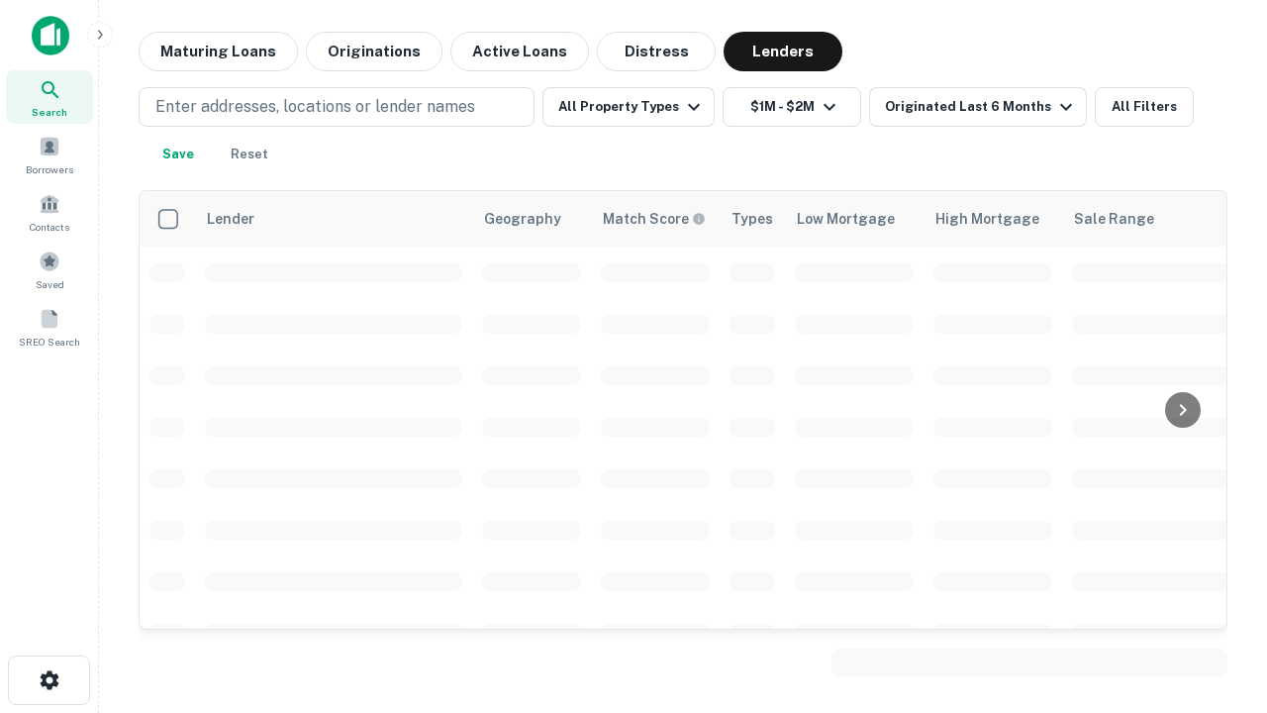 This screenshot has width=1267, height=713. What do you see at coordinates (315, 107) in the screenshot?
I see `p: Enter addresses, locations or lender names` at bounding box center [315, 107].